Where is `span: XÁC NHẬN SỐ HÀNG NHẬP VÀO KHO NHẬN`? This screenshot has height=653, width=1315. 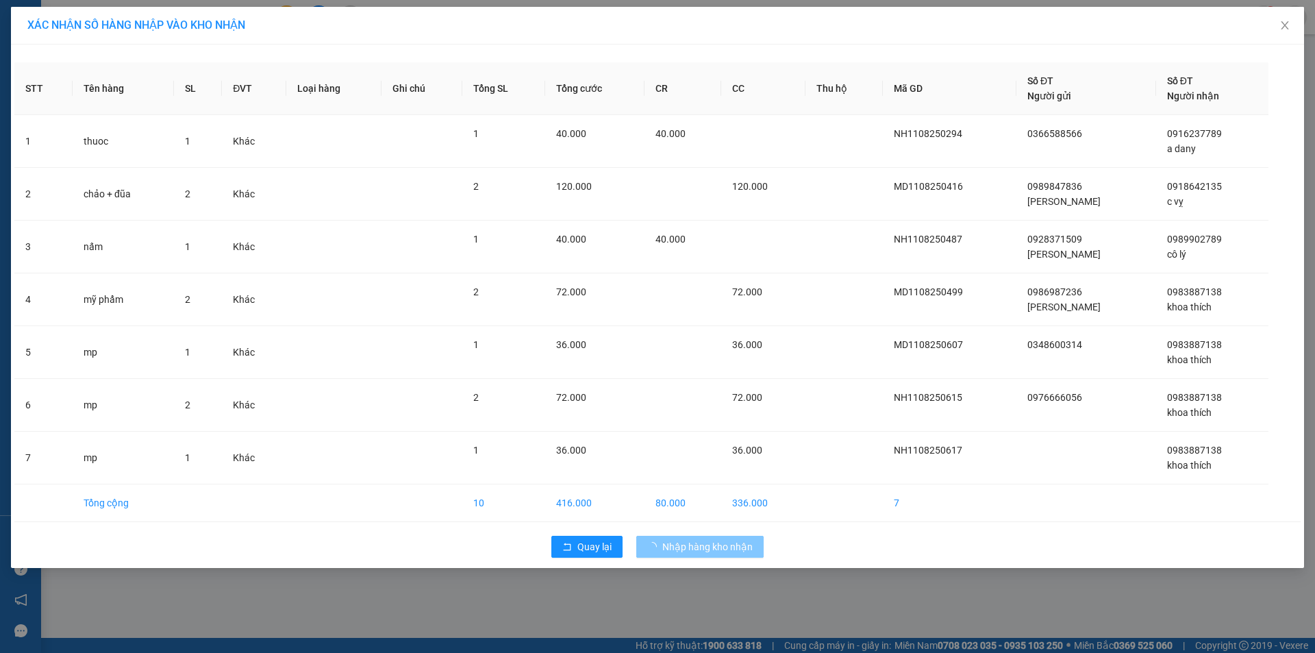 span: XÁC NHẬN SỐ HÀNG NHẬP VÀO KHO NHẬN is located at coordinates (136, 25).